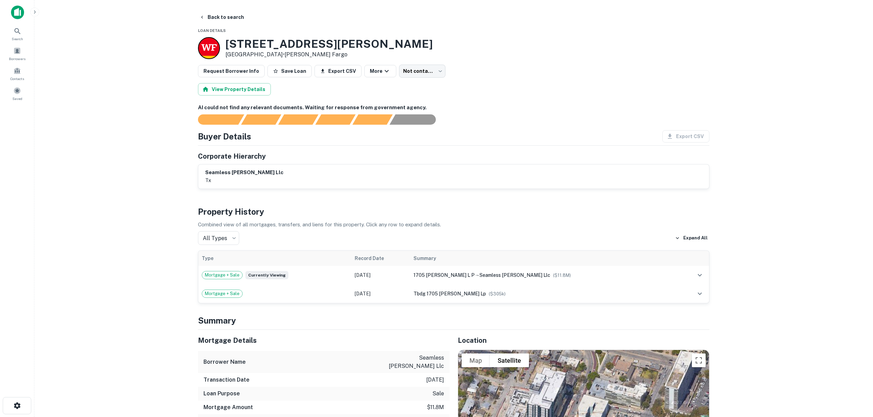  Describe the element at coordinates (335, 120) in the screenshot. I see `div: Principals found, AI now looking for contact information...` at that location.